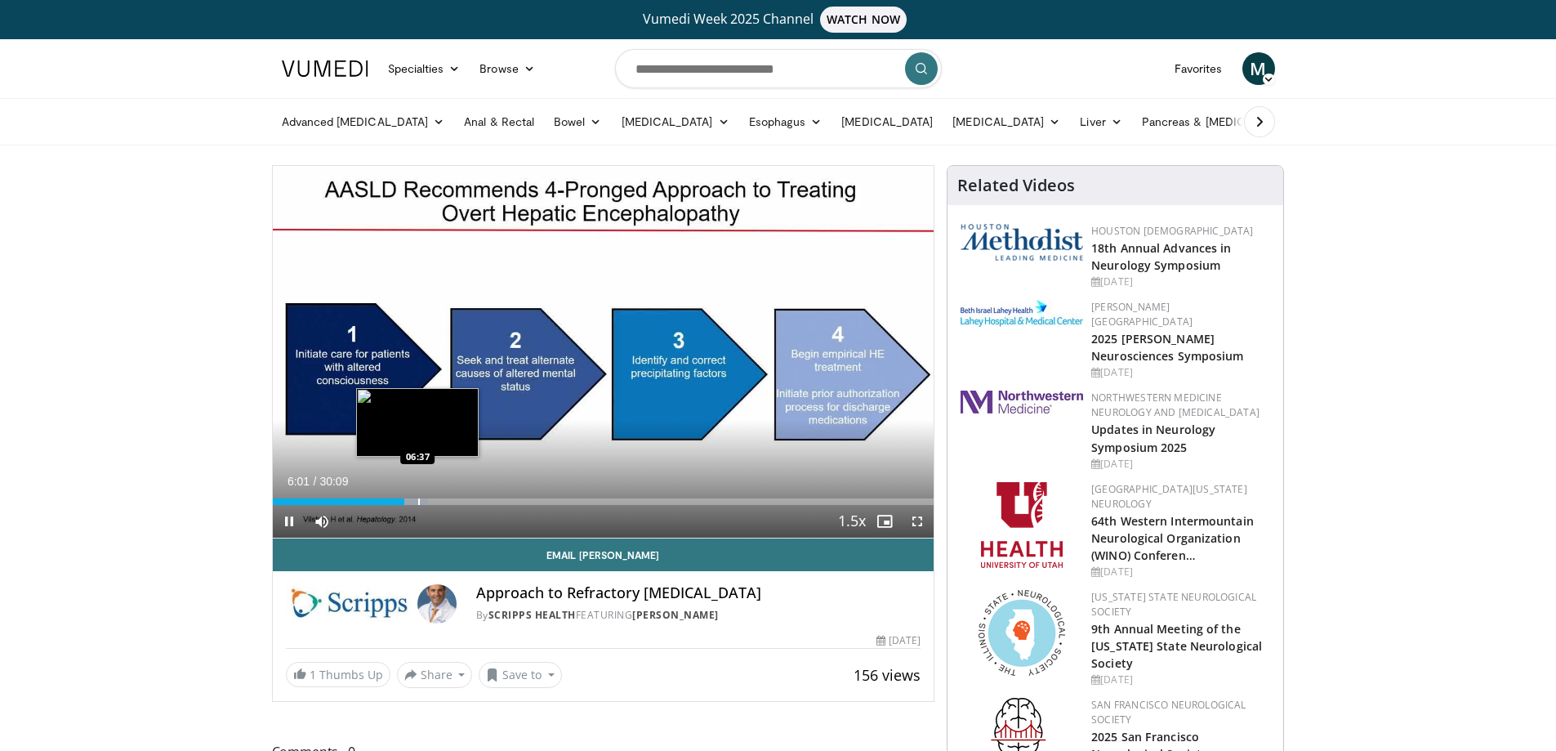 This screenshot has width=1556, height=751. I want to click on a: Updates in Neurology Symposium 2025, so click(1153, 438).